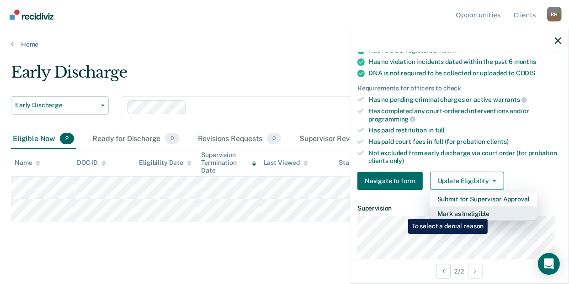 The height and width of the screenshot is (284, 569). What do you see at coordinates (465, 142) in the screenshot?
I see `div: Has paid court fees in full (for probation` at bounding box center [465, 142].